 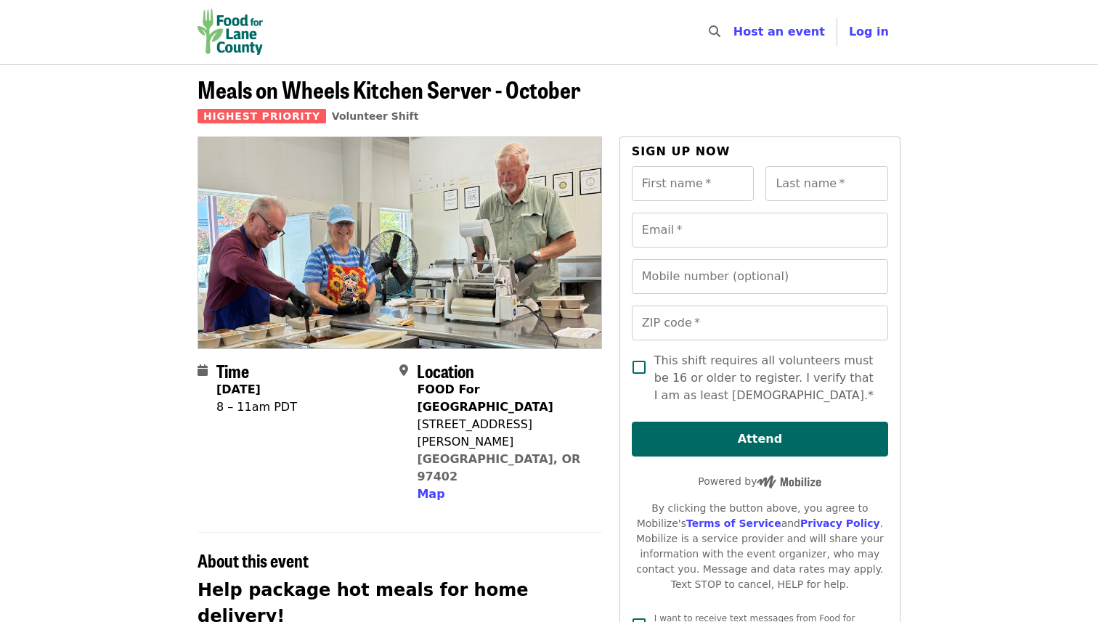 What do you see at coordinates (253, 560) in the screenshot?
I see `span: About this event` at bounding box center [253, 560].